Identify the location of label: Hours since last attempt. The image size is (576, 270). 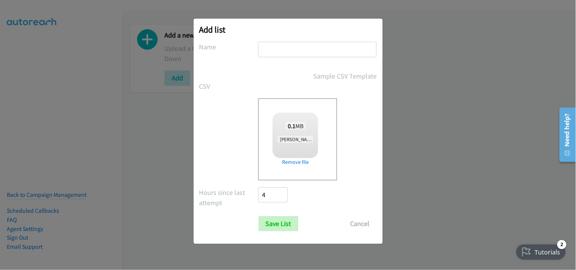
(229, 198).